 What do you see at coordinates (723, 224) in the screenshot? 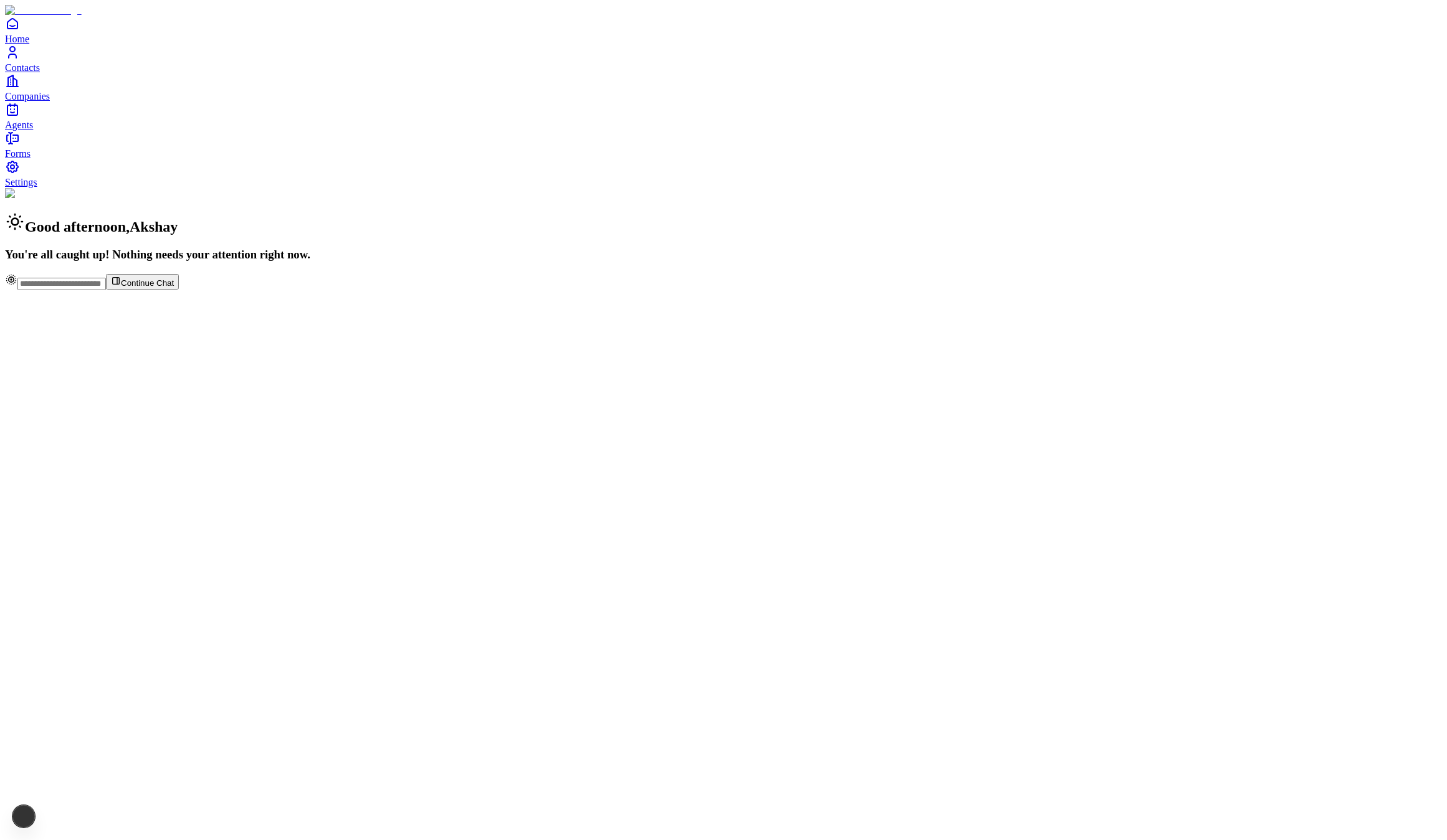
I see `h2: Good afternoon , Akshay` at bounding box center [723, 224].